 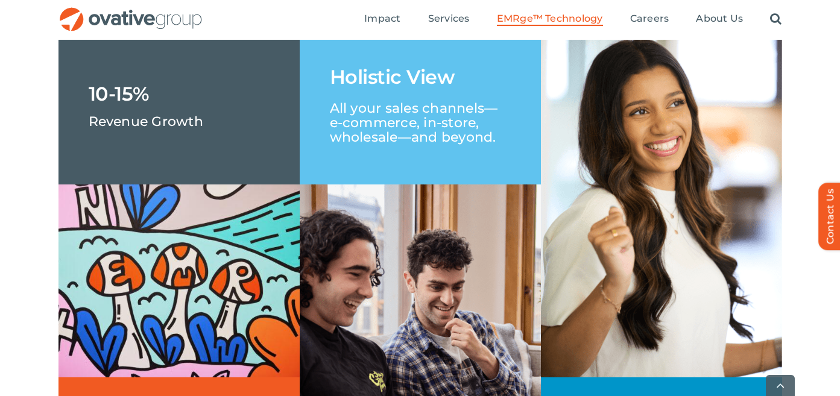 I want to click on span: Services, so click(x=448, y=19).